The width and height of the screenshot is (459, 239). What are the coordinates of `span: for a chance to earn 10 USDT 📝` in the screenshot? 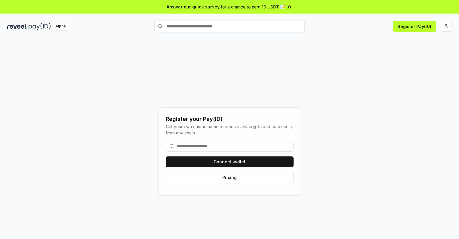 It's located at (253, 7).